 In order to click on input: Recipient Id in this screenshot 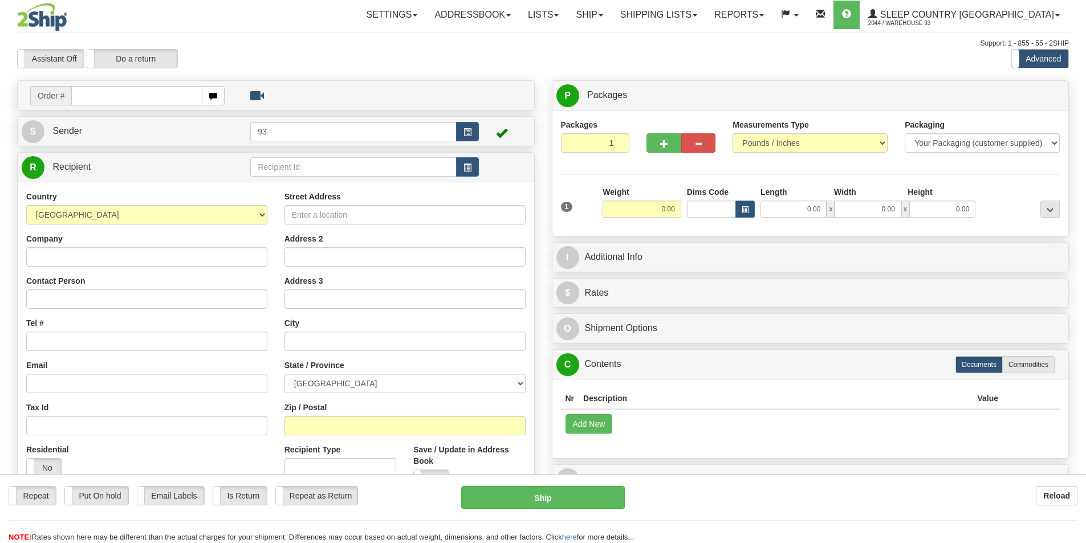, I will do `click(353, 167)`.